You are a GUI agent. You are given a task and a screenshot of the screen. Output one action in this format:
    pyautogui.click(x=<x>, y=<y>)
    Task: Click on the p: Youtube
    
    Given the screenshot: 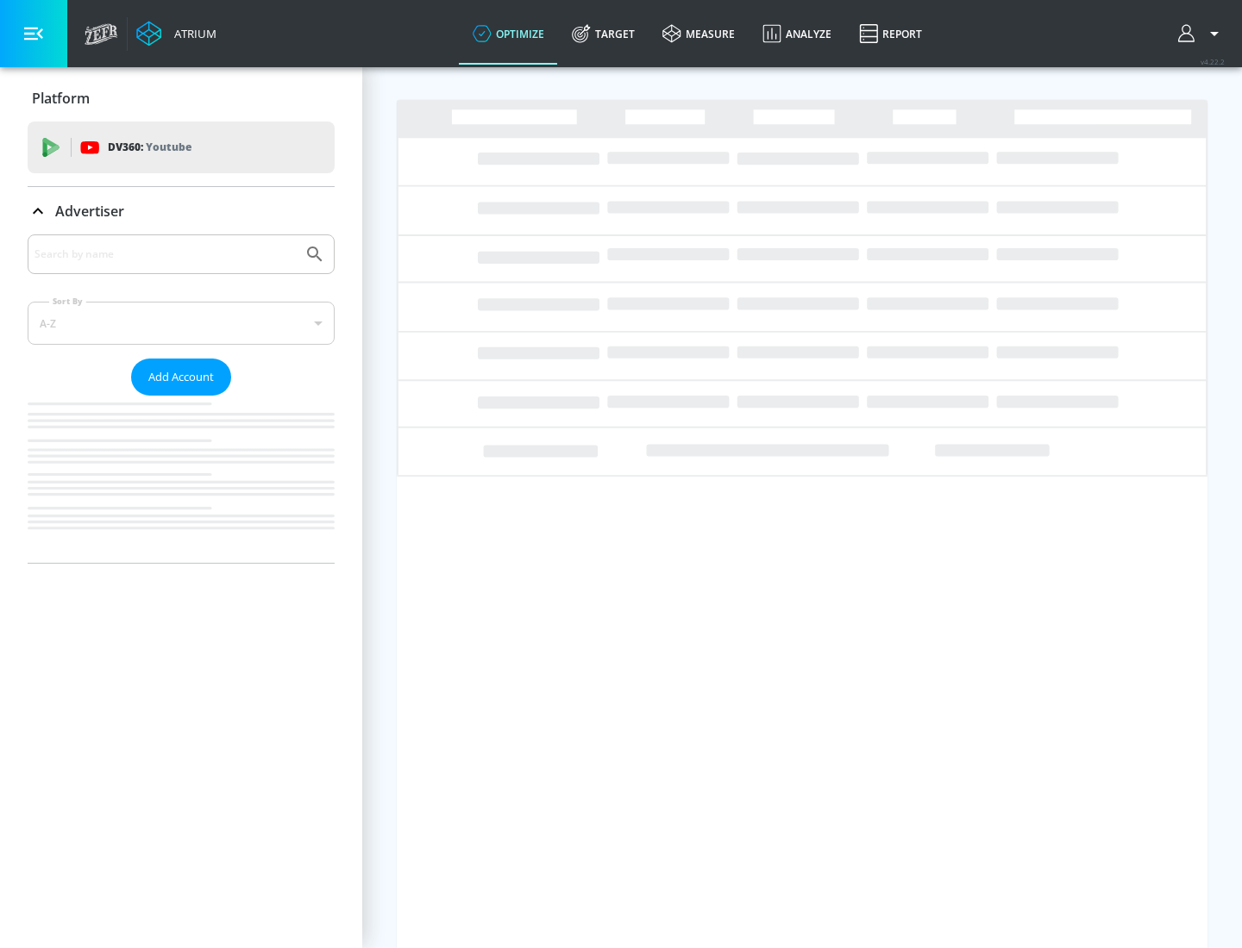 What is the action you would take?
    pyautogui.click(x=168, y=147)
    